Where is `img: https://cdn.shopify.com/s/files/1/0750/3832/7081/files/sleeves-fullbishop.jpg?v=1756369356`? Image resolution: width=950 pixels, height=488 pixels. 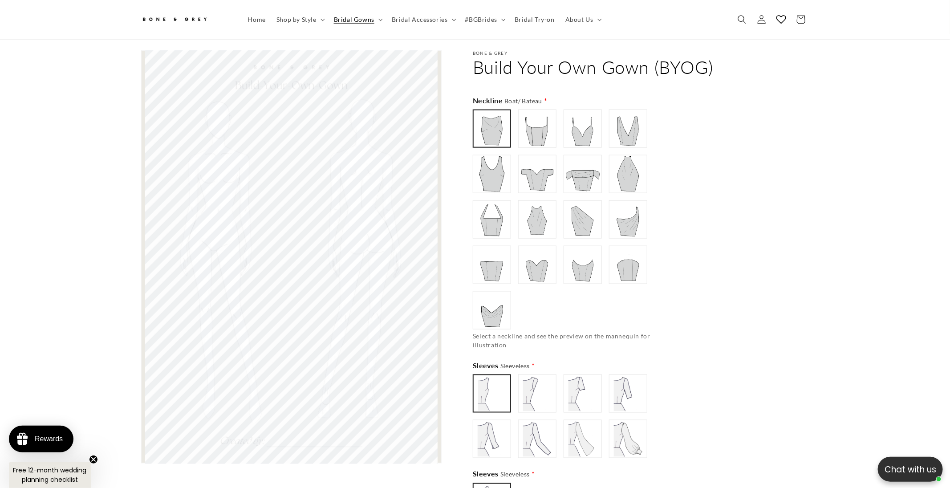 img: https://cdn.shopify.com/s/files/1/0750/3832/7081/files/sleeves-fullbishop.jpg?v=1756369356 is located at coordinates (628, 439).